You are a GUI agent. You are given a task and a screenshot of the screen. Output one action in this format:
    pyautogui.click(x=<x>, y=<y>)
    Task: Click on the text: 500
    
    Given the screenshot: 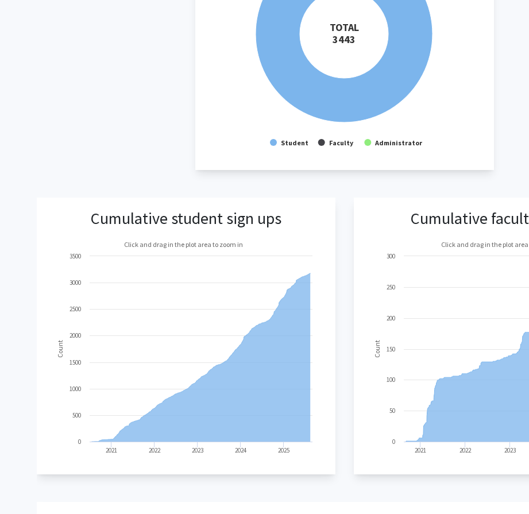 What is the action you would take?
    pyautogui.click(x=76, y=415)
    